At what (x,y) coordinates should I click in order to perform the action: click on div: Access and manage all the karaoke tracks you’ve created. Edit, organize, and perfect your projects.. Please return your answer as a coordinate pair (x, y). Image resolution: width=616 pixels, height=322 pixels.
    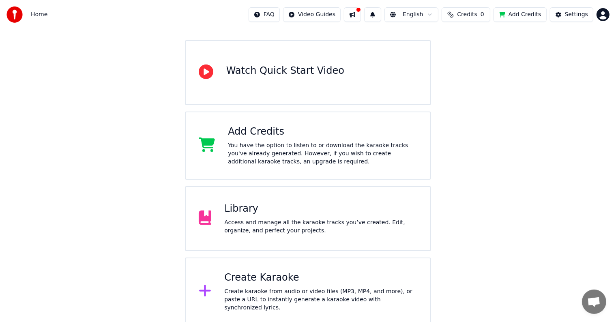
    Looking at the image, I should click on (321, 227).